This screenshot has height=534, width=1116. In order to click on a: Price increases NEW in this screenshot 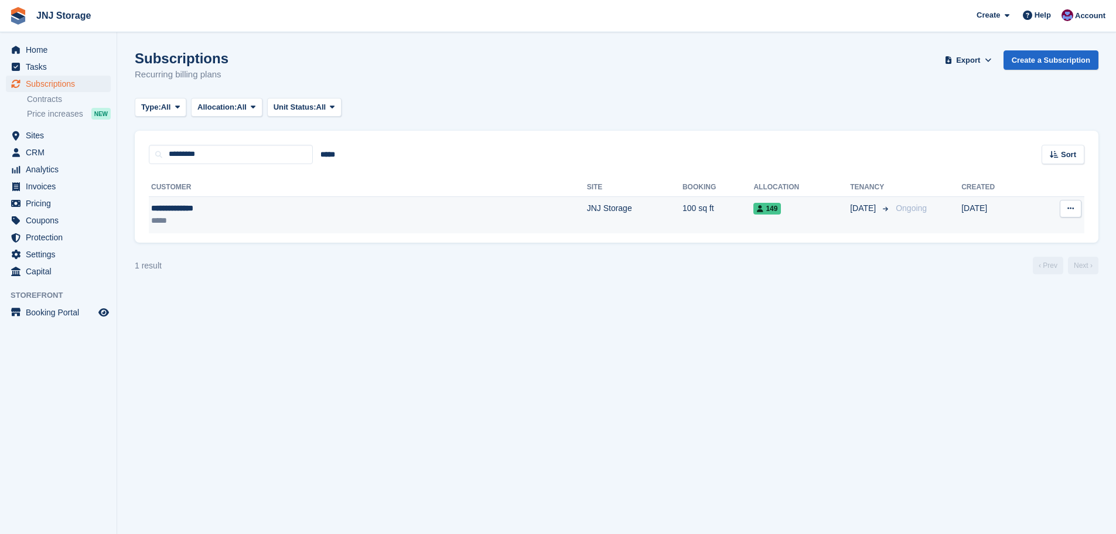, I will do `click(69, 114)`.